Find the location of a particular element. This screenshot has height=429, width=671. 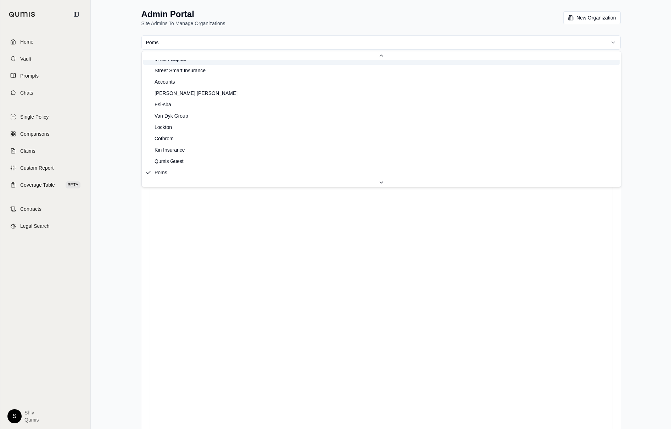

span: Street Smart Insurance is located at coordinates (180, 71).